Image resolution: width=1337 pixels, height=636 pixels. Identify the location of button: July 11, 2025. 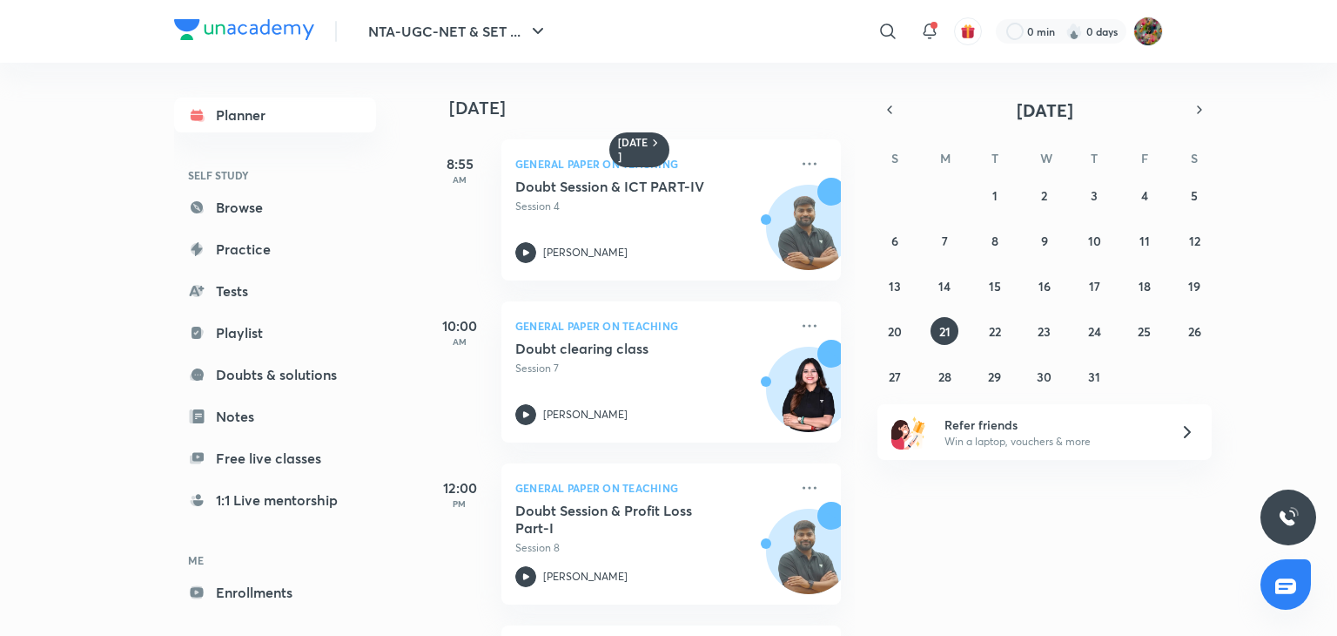
(1145, 240).